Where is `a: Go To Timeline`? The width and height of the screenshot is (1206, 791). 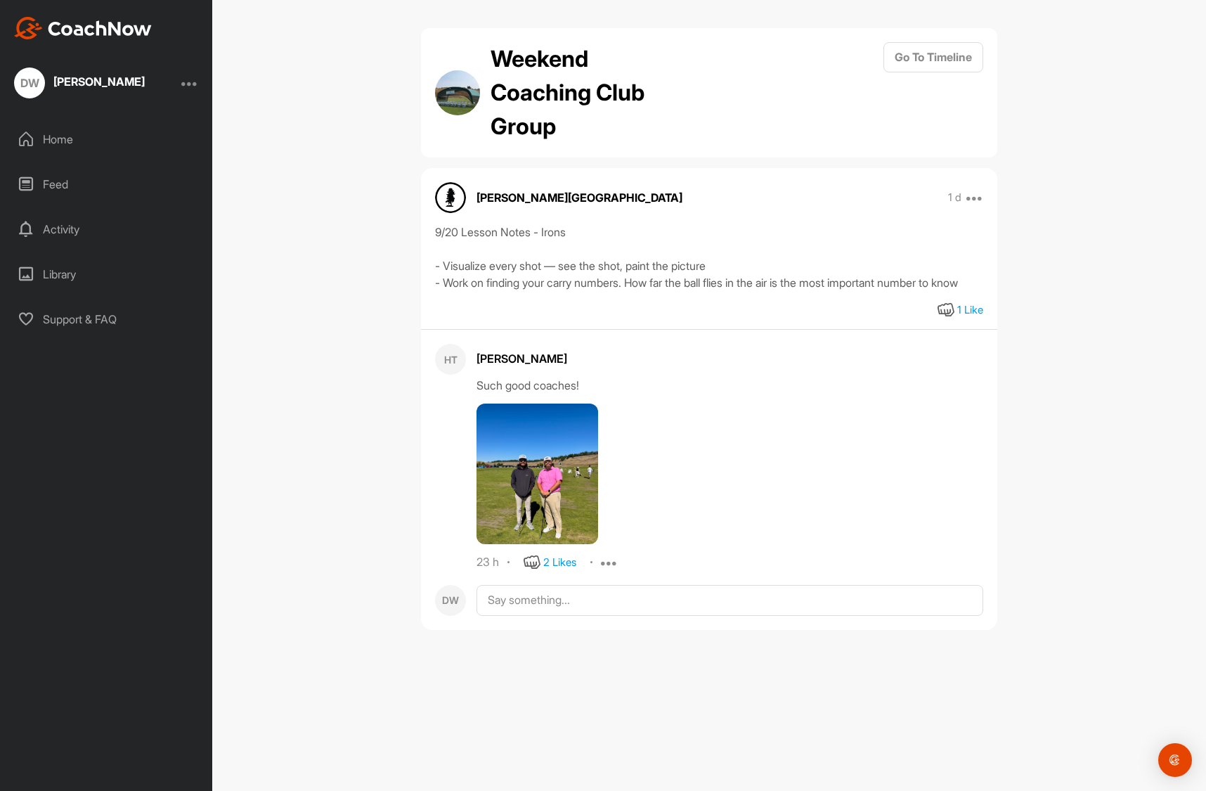
a: Go To Timeline is located at coordinates (933, 93).